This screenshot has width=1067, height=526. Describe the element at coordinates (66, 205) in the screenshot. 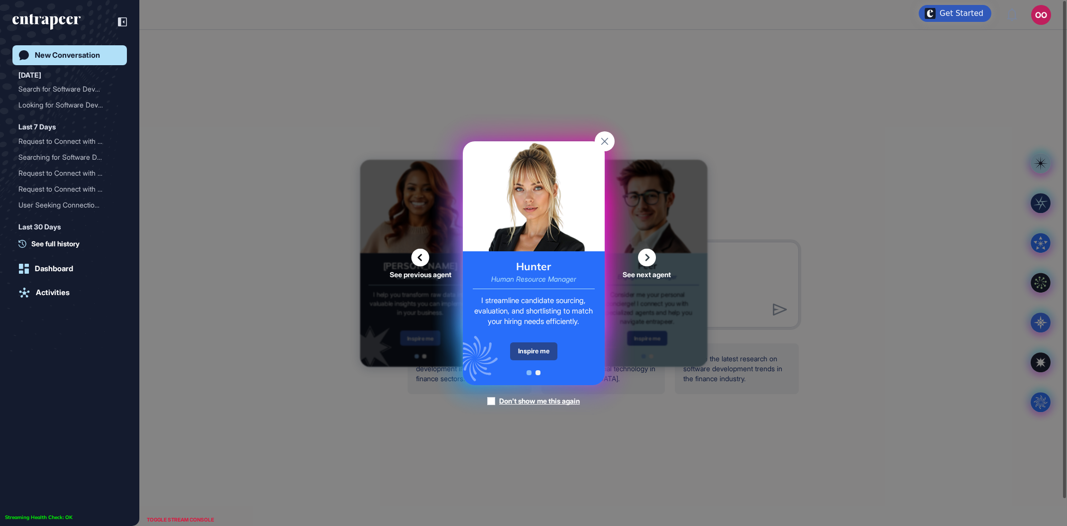

I see `div: User Seeking Connection t...` at that location.